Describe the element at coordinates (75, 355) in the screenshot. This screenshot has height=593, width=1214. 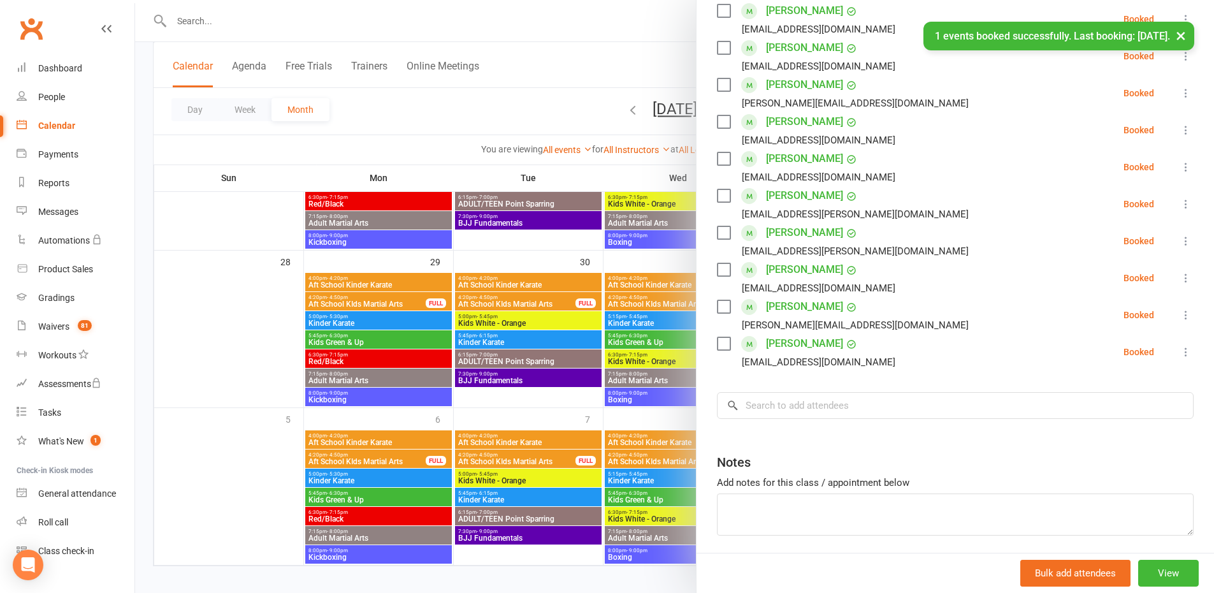
I see `a: Workouts` at that location.